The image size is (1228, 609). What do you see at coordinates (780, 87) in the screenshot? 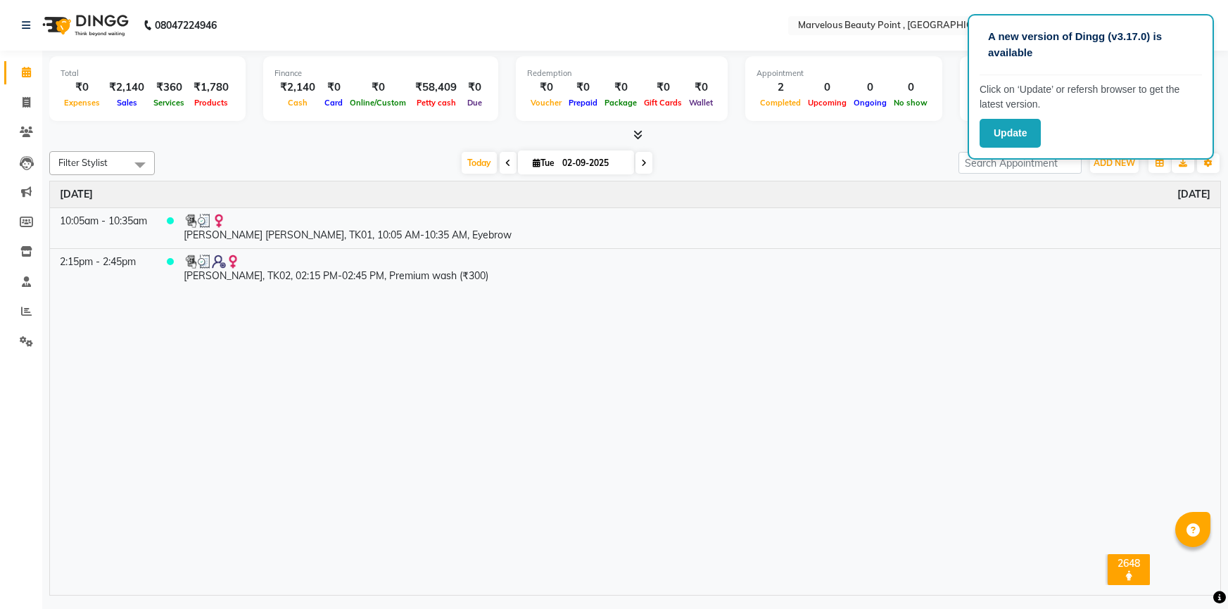
I see `div: 2` at bounding box center [780, 87].